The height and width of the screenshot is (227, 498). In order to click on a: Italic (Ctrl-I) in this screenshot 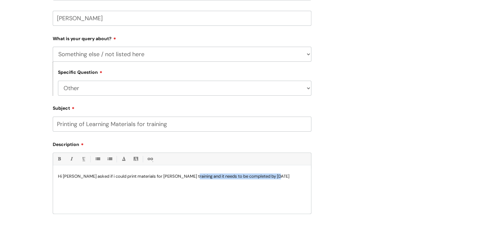, I will do `click(71, 159)`.